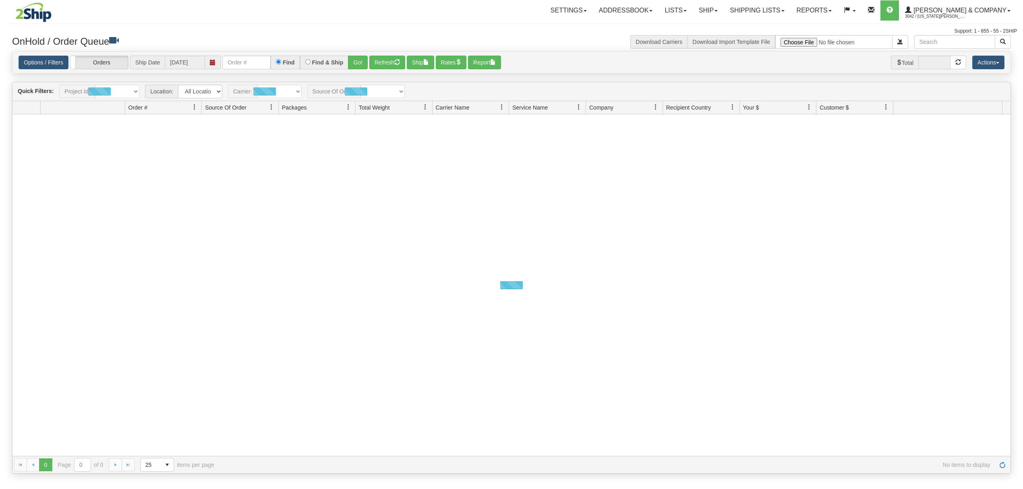  Describe the element at coordinates (387, 62) in the screenshot. I see `button: Refresh` at that location.